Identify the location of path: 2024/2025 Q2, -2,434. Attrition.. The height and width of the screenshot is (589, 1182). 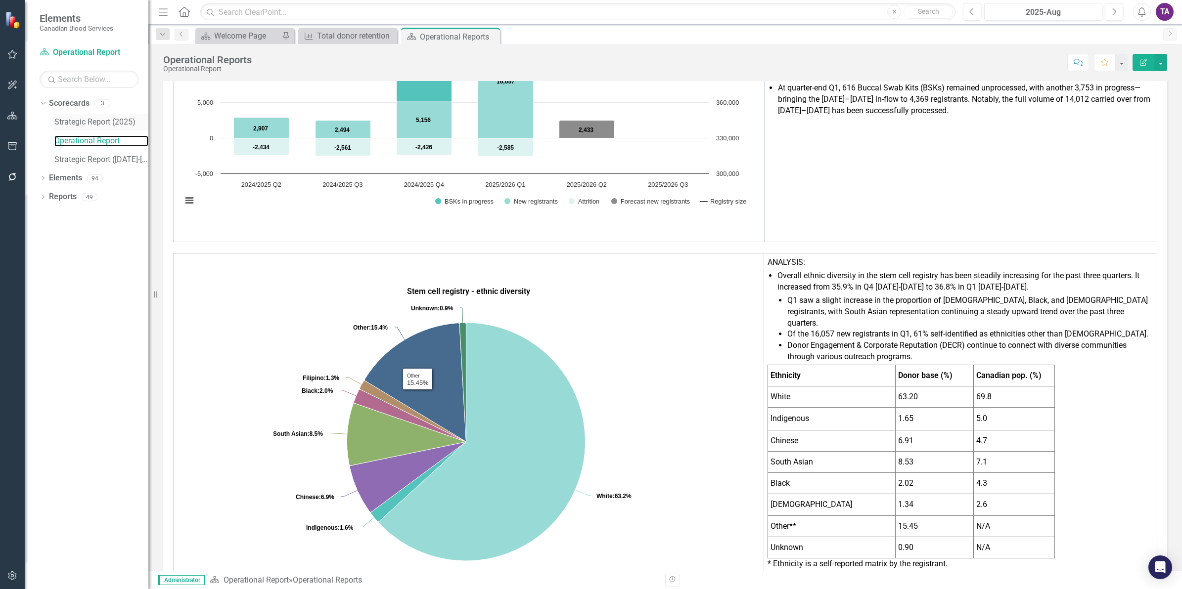
(262, 146).